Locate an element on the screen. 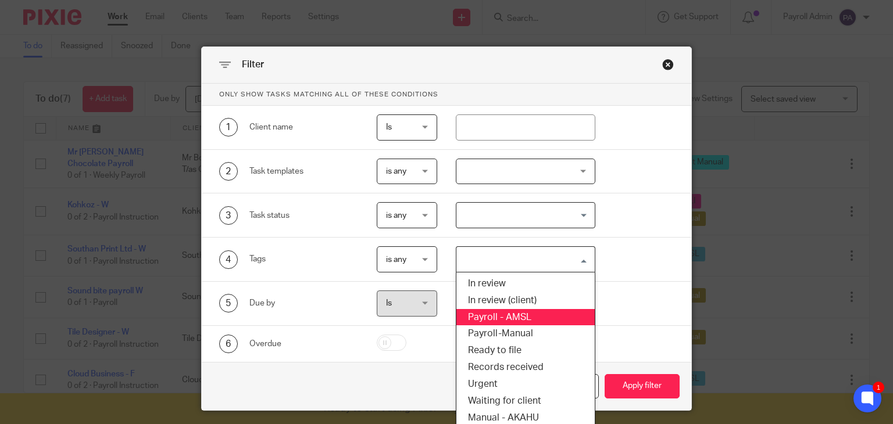 This screenshot has width=893, height=424. li: In review (client) is located at coordinates (525, 300).